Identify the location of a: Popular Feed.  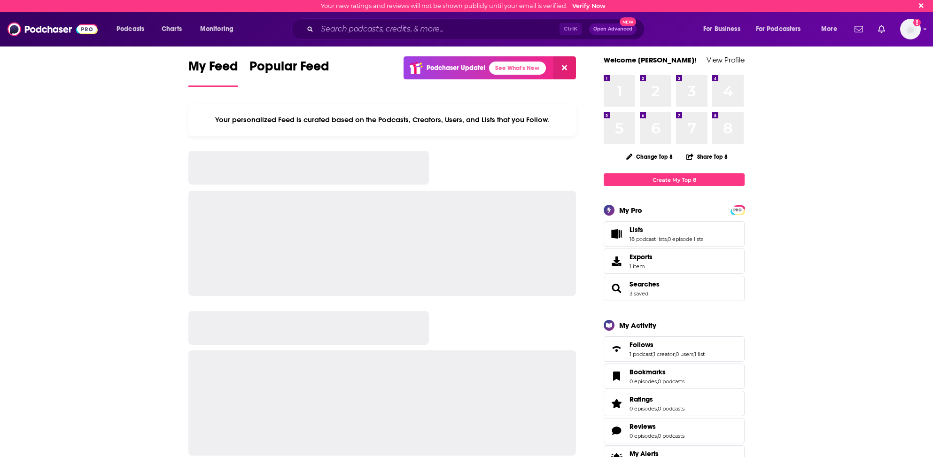
(289, 72).